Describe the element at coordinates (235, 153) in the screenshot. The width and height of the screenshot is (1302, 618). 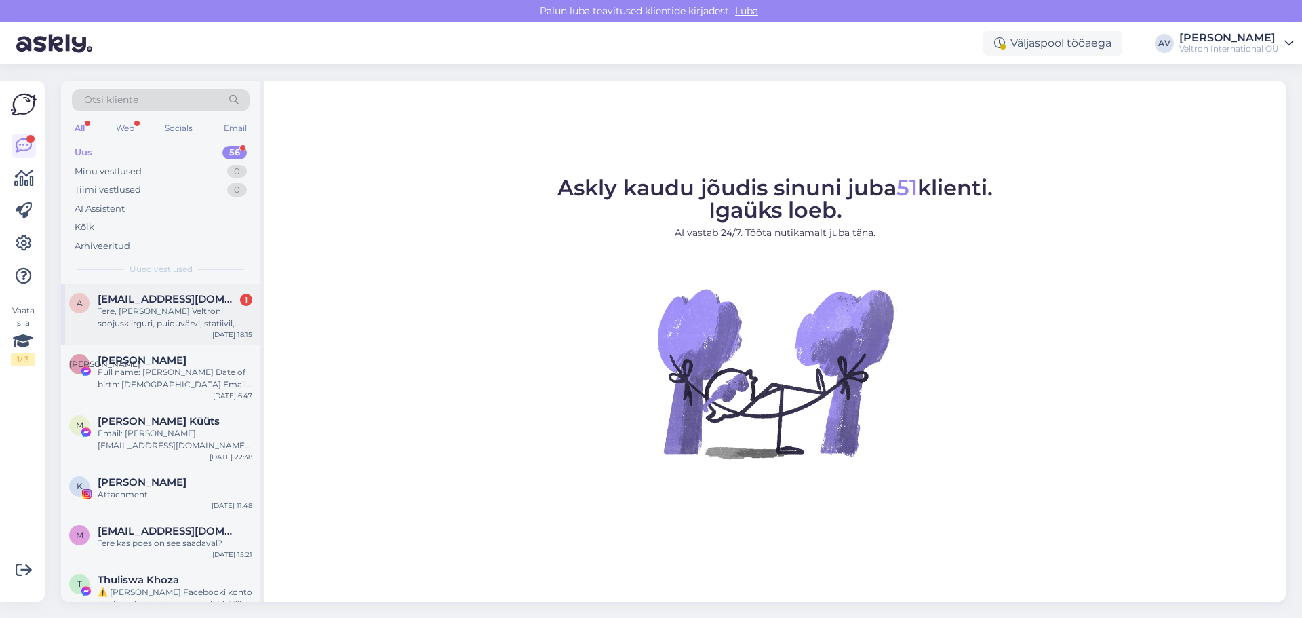
I see `div: 56` at that location.